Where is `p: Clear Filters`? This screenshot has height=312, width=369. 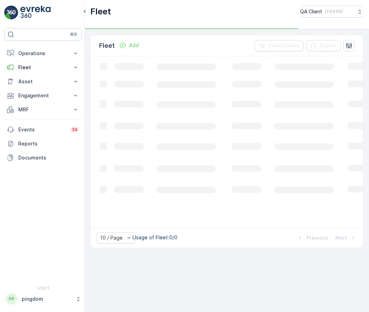 p: Clear Filters is located at coordinates (283, 46).